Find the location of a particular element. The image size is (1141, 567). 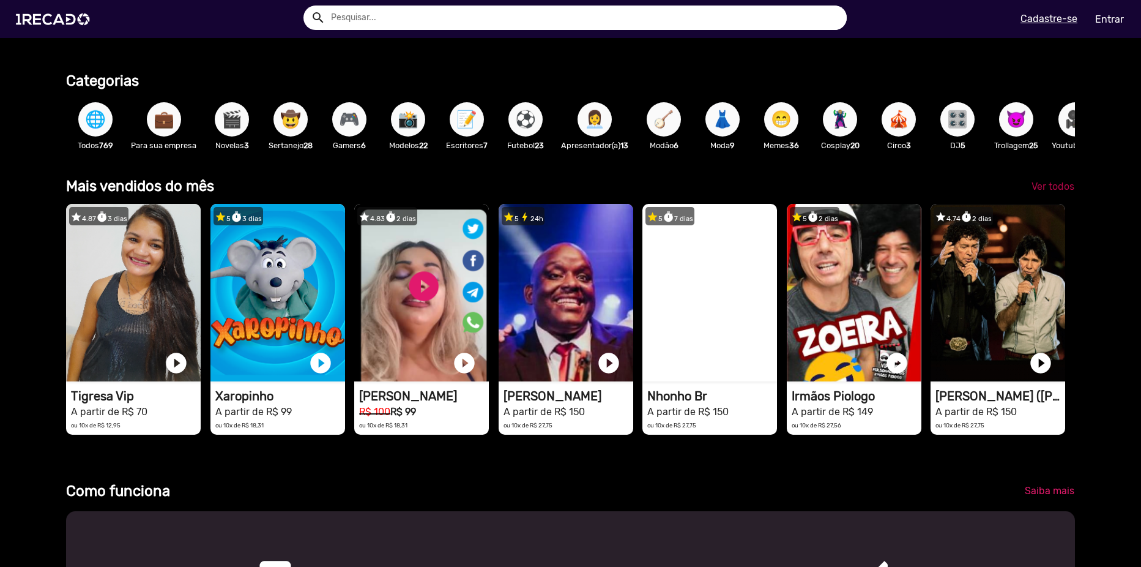

b: 36 is located at coordinates (794, 145).